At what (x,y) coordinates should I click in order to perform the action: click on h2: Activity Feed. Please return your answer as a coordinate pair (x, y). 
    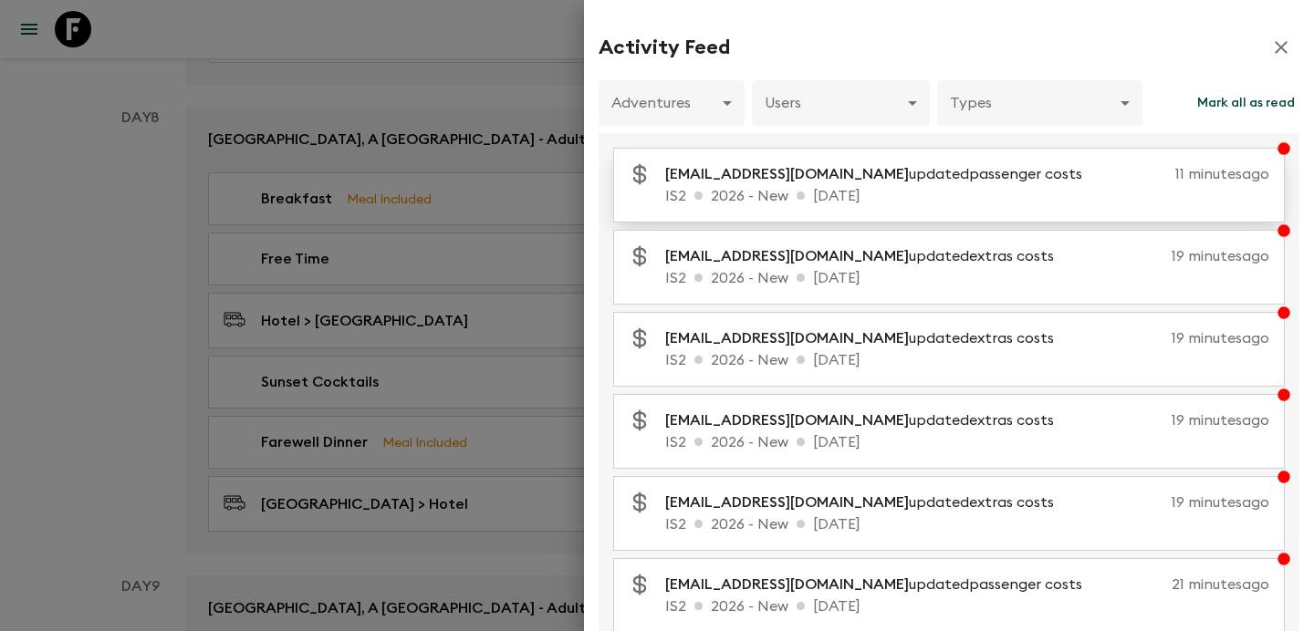
    Looking at the image, I should click on (664, 47).